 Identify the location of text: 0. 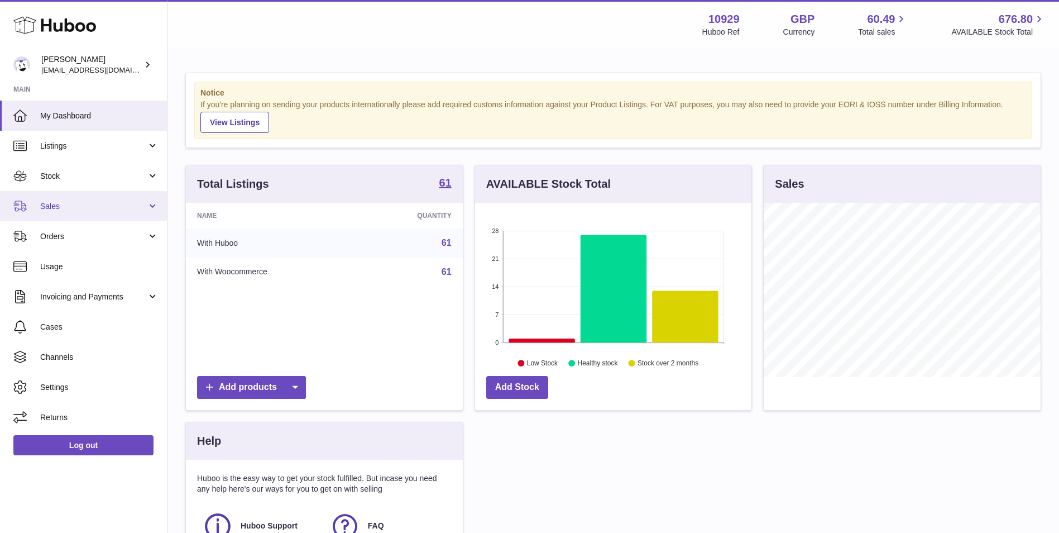
(497, 342).